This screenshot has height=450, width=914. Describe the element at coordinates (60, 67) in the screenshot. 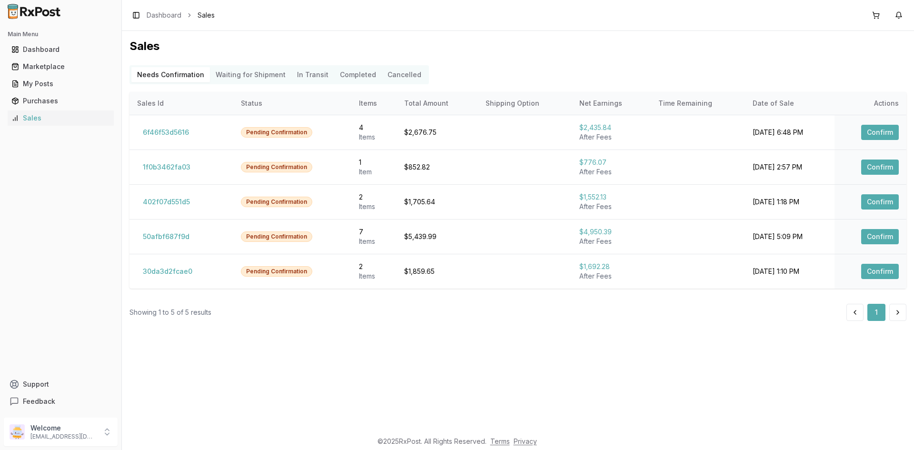

I see `div: Marketplace` at that location.